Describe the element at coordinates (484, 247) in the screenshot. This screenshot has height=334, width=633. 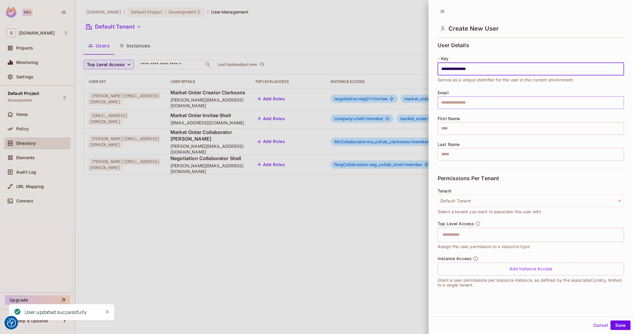
I see `span: Assign the user permission to a resource type` at that location.